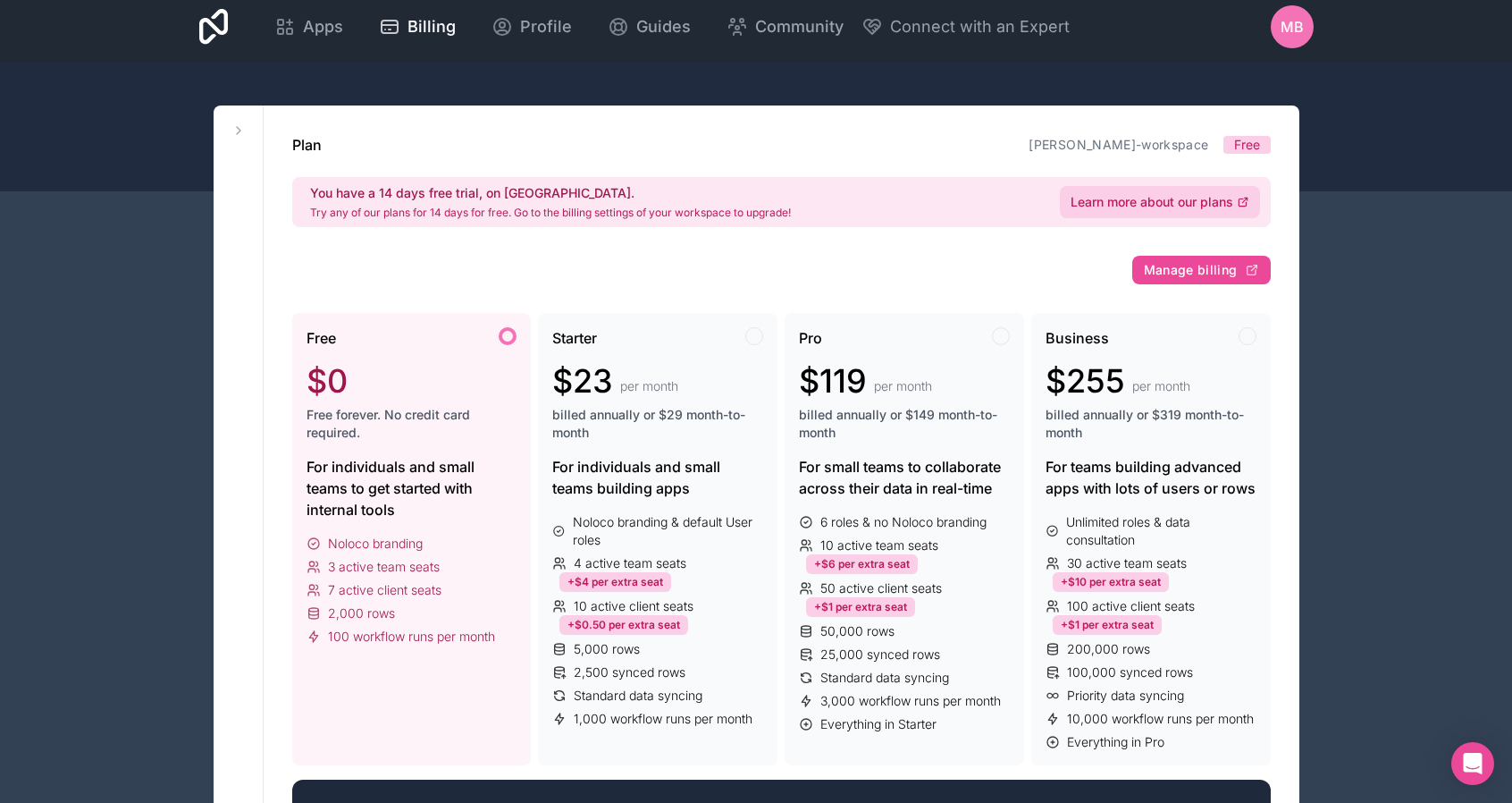 This screenshot has width=1512, height=803. What do you see at coordinates (551, 212) in the screenshot?
I see `p: Try any of our plans for 14 days for free. Go to the billing settings of your workspace to upgrade!` at bounding box center [551, 212].